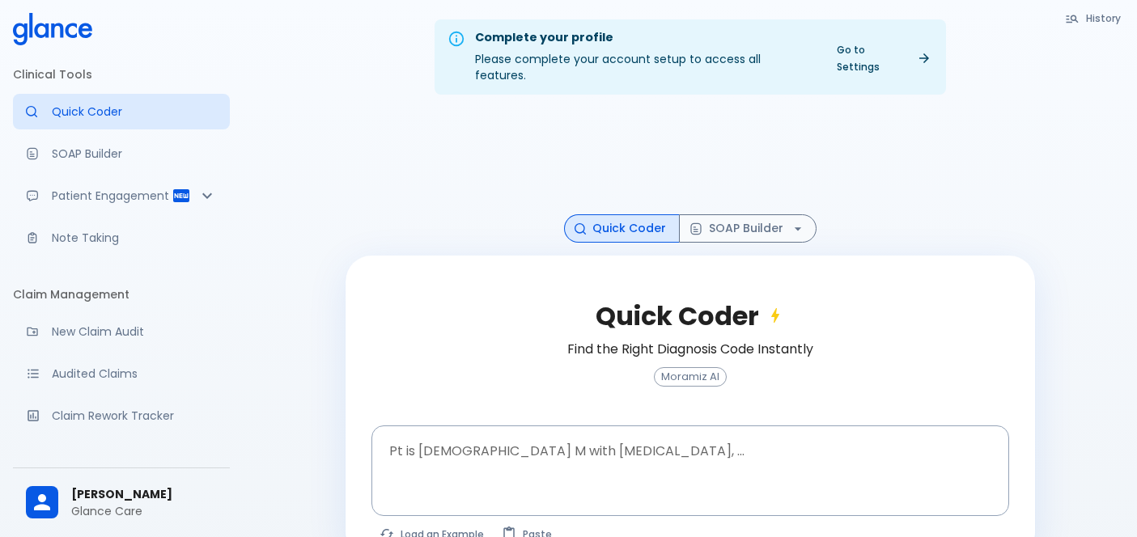  What do you see at coordinates (121, 196) in the screenshot?
I see `div: Patient Reports & Referrals` at bounding box center [121, 196].